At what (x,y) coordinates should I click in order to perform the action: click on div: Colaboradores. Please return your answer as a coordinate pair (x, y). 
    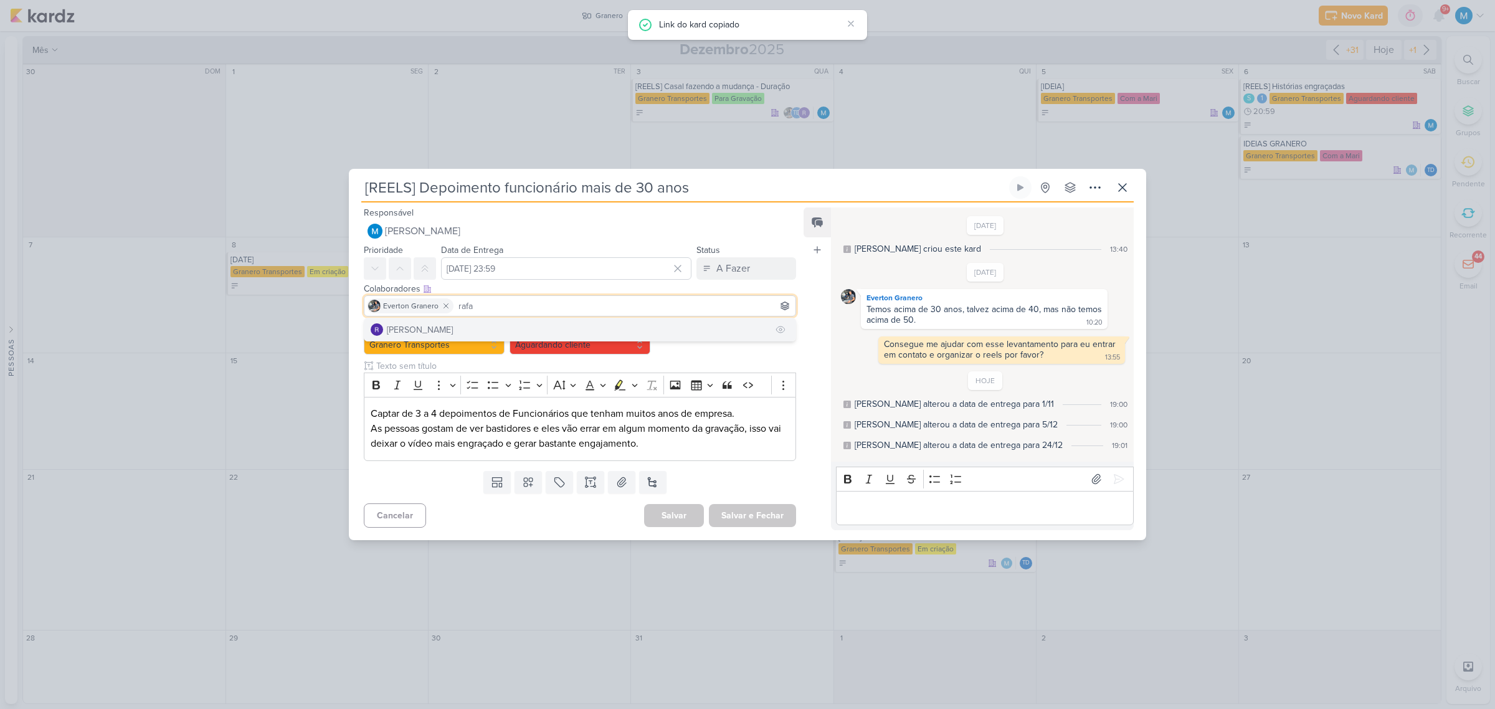
    Looking at the image, I should click on (580, 288).